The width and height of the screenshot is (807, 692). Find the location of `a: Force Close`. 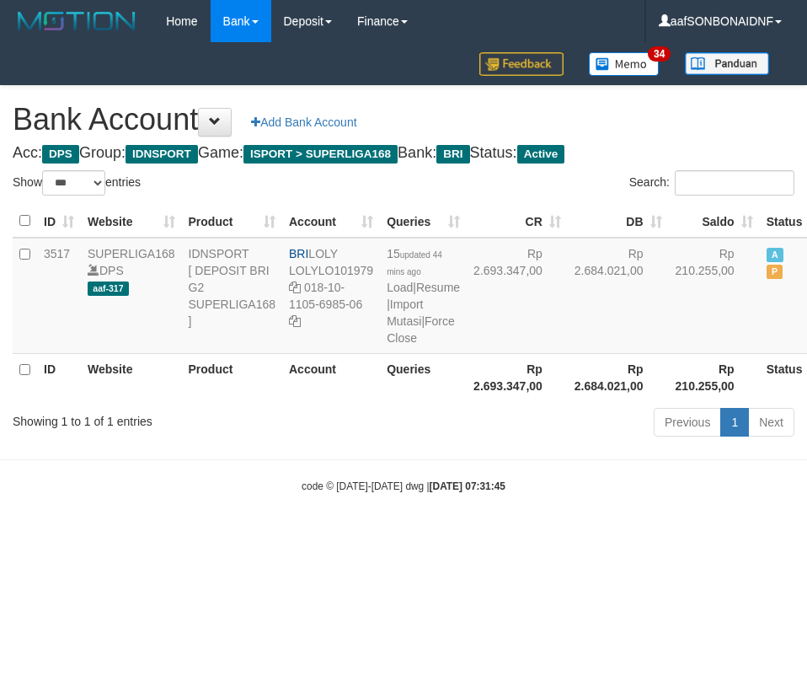

a: Force Close is located at coordinates (421, 330).